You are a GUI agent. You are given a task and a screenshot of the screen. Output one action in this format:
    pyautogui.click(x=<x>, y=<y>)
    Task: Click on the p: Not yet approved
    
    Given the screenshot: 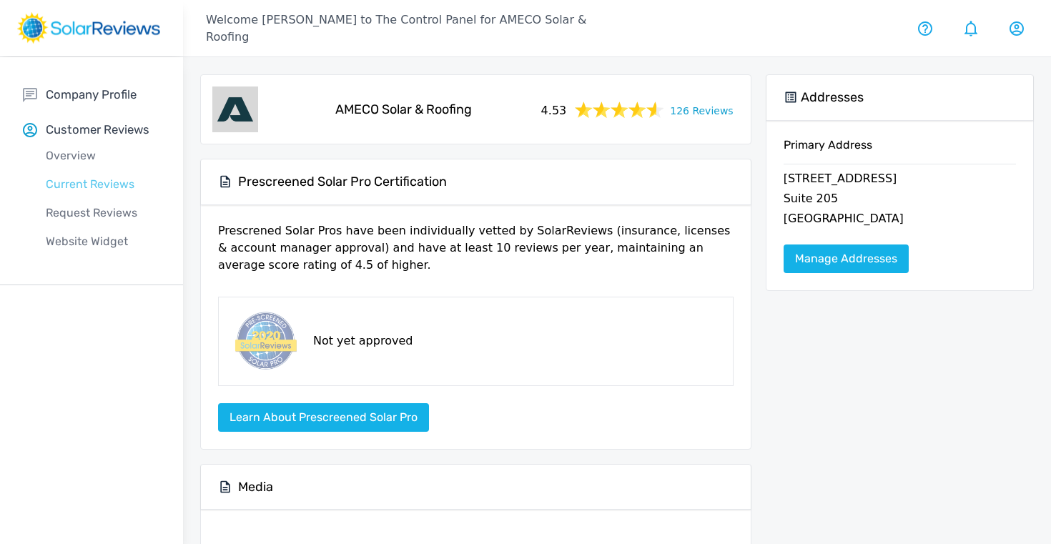 What is the action you would take?
    pyautogui.click(x=363, y=341)
    